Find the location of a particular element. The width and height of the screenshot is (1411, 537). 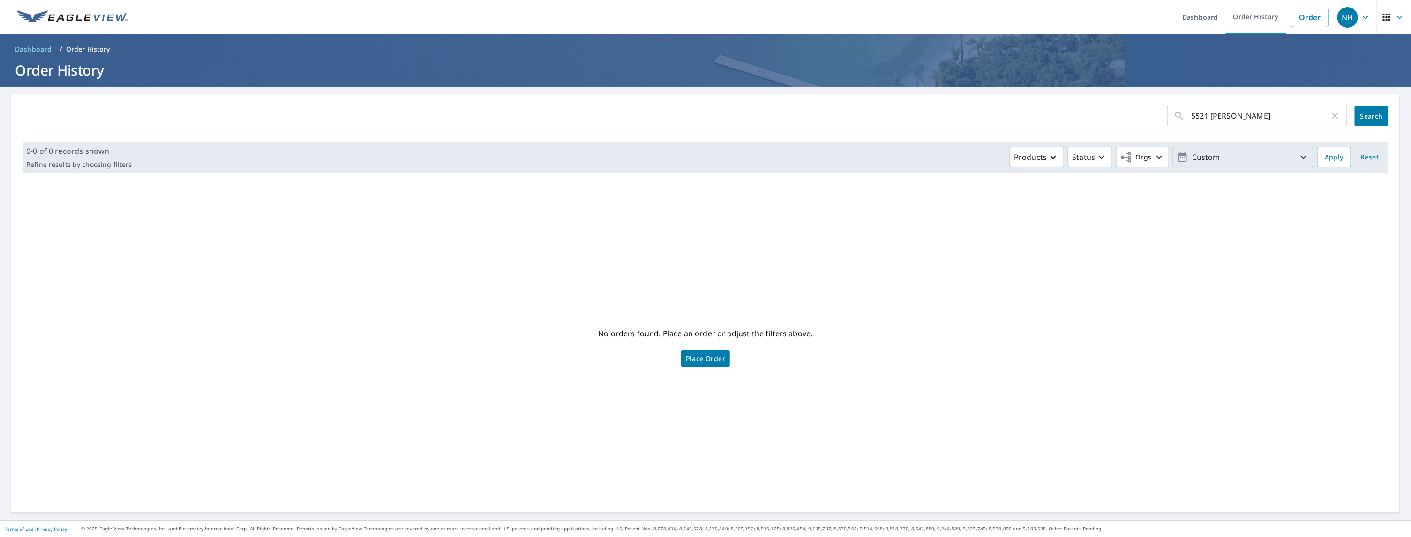

h1: Order History is located at coordinates (705, 70).